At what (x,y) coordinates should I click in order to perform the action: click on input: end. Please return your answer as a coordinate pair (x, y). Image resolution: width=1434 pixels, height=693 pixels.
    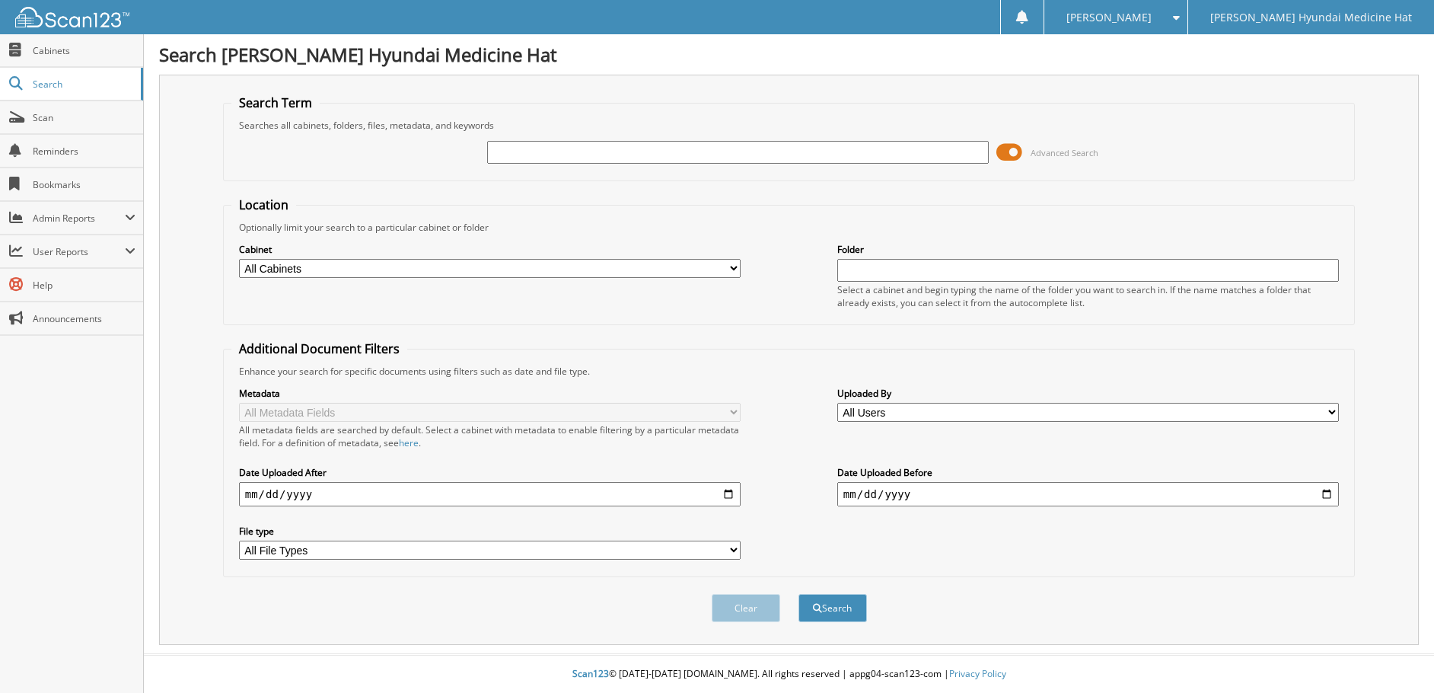
    Looking at the image, I should click on (1088, 494).